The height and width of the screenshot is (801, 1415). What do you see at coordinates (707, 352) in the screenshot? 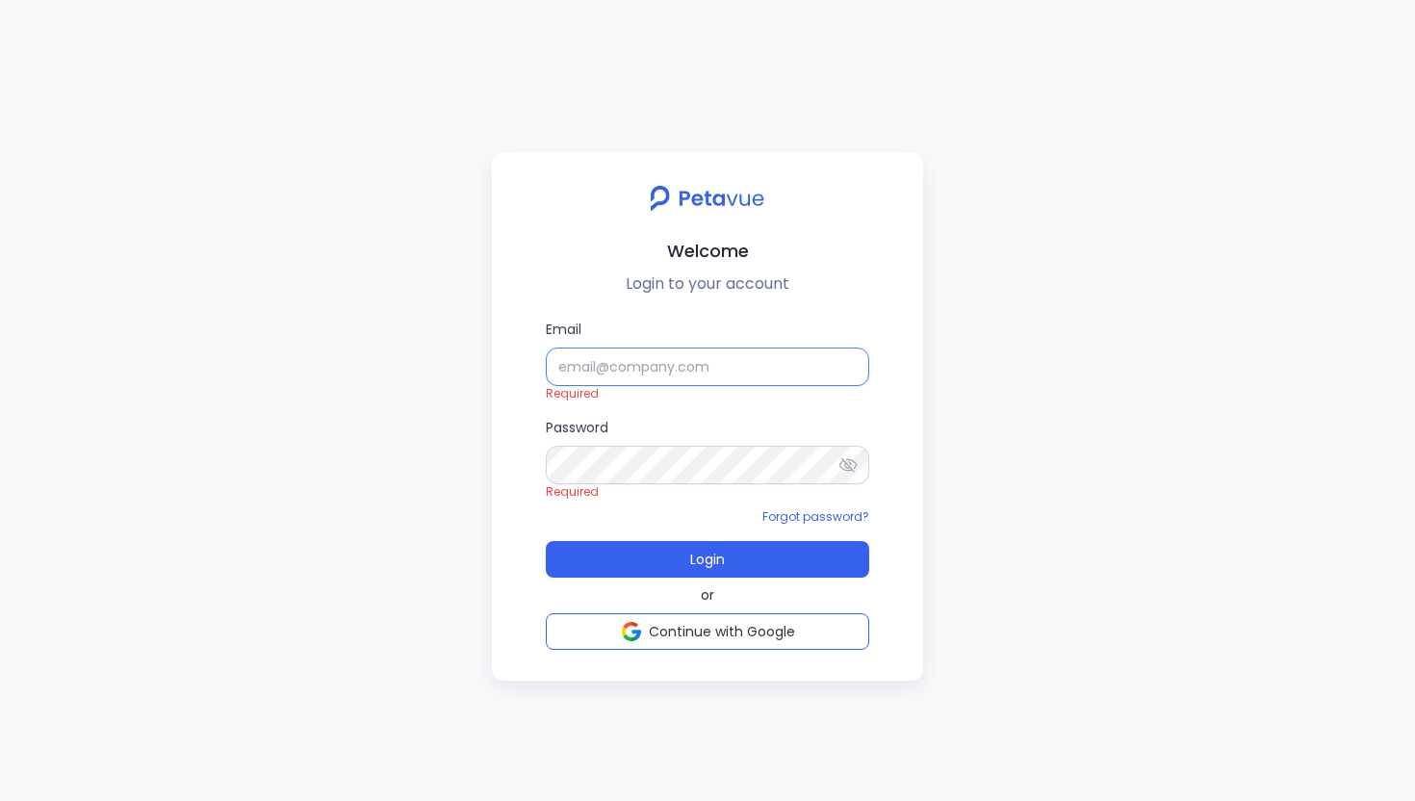
I see `label: Email` at bounding box center [707, 352].